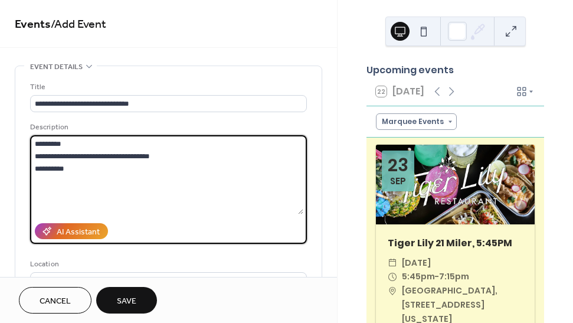 The image size is (573, 323). I want to click on button: AI Assistant, so click(71, 231).